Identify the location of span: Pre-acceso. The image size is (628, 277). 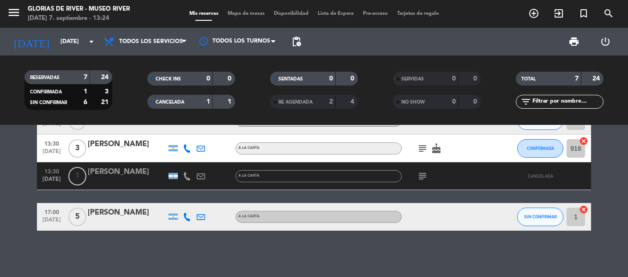
(375, 13).